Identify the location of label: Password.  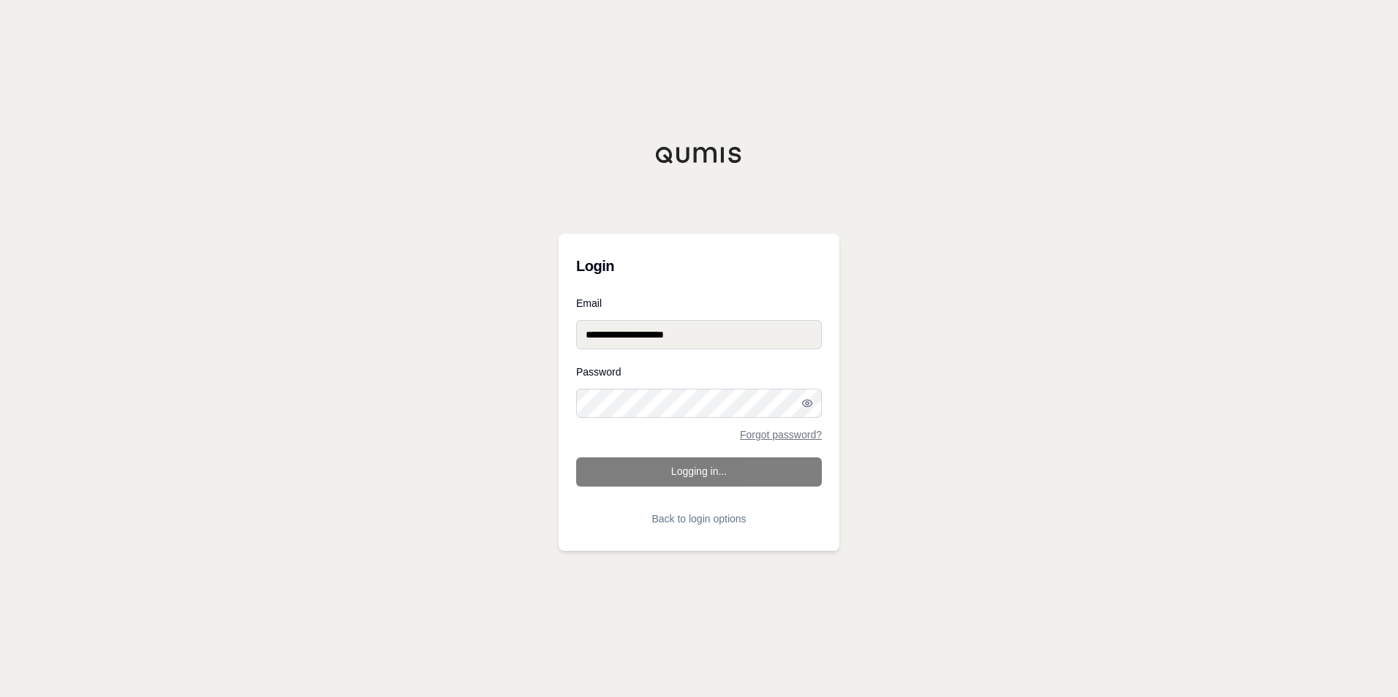
(699, 372).